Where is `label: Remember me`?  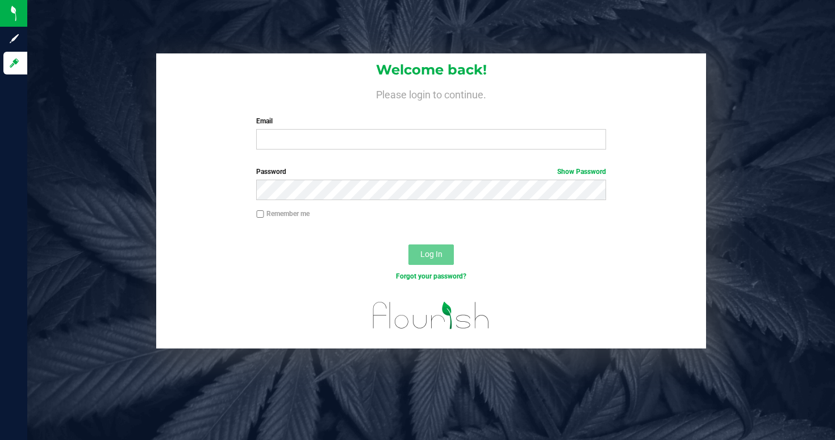
label: Remember me is located at coordinates (283, 214).